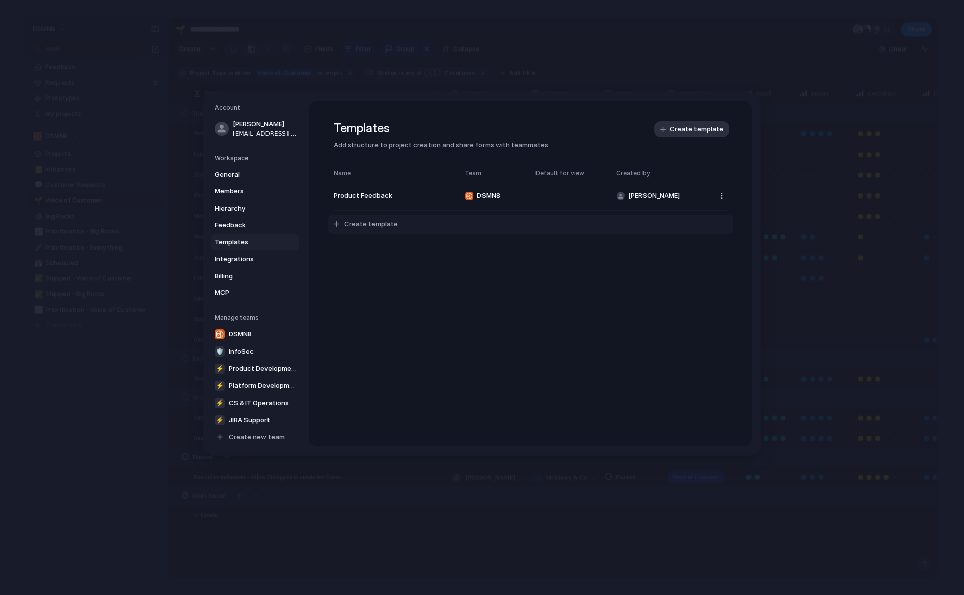 The image size is (964, 595). I want to click on span: Members, so click(247, 191).